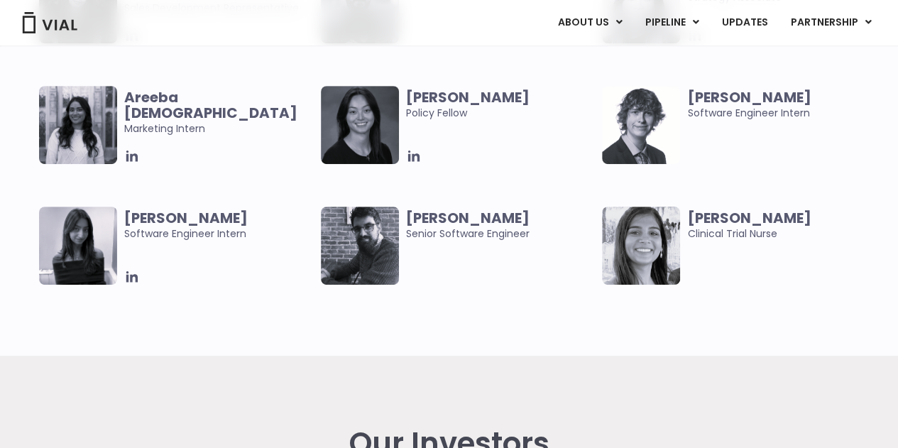 The width and height of the screenshot is (898, 448). I want to click on span: Clinical Trial Nurse, so click(782, 226).